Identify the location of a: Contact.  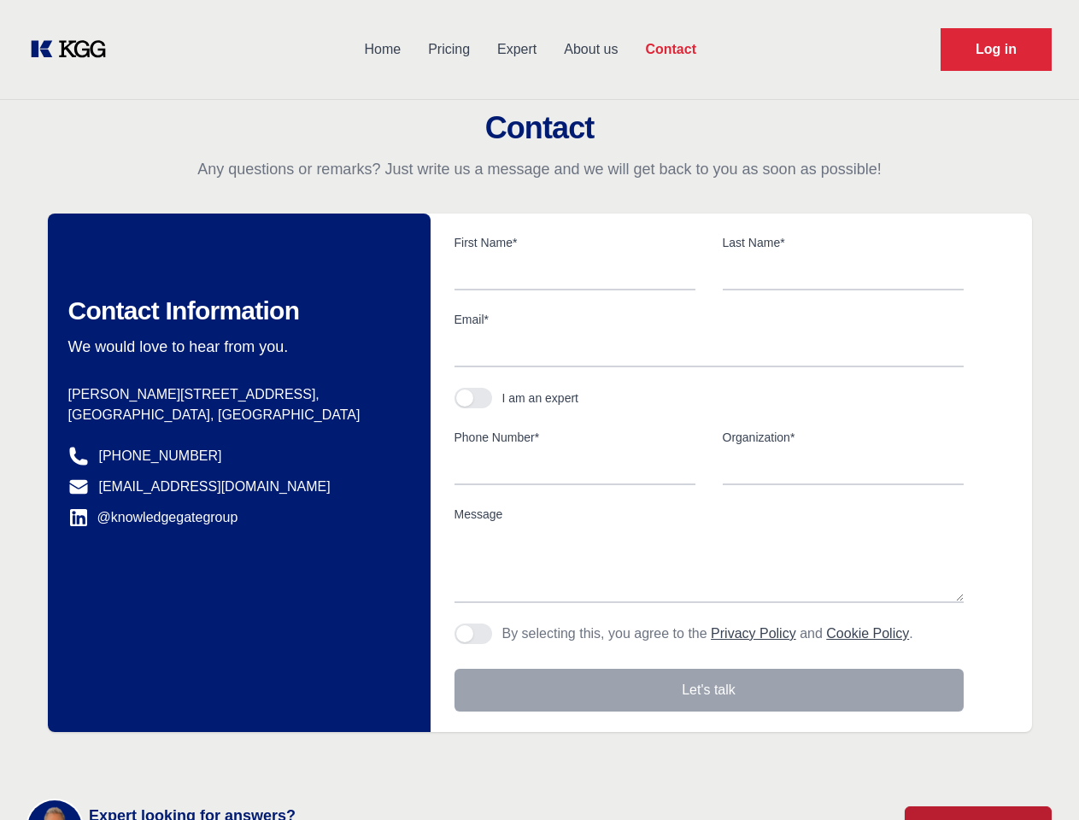
(671, 50).